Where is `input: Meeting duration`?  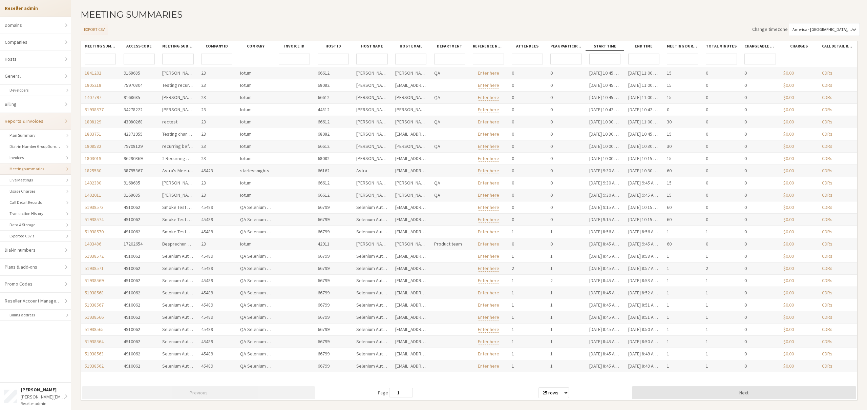 input: Meeting duration is located at coordinates (683, 59).